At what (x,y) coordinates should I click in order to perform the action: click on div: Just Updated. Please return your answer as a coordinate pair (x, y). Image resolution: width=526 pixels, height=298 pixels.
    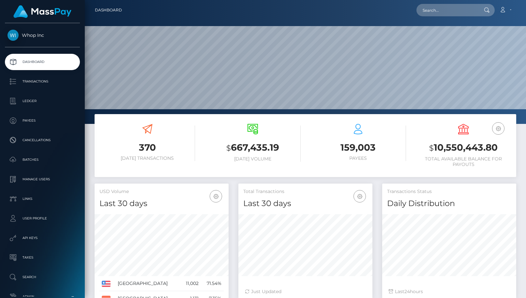
    Looking at the image, I should click on (305, 292).